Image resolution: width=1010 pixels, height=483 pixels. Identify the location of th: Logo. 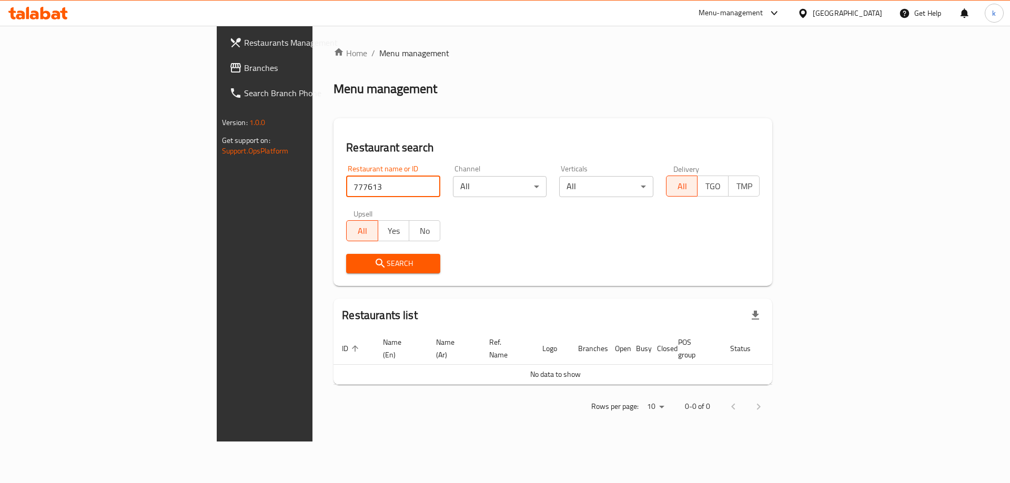
(552, 349).